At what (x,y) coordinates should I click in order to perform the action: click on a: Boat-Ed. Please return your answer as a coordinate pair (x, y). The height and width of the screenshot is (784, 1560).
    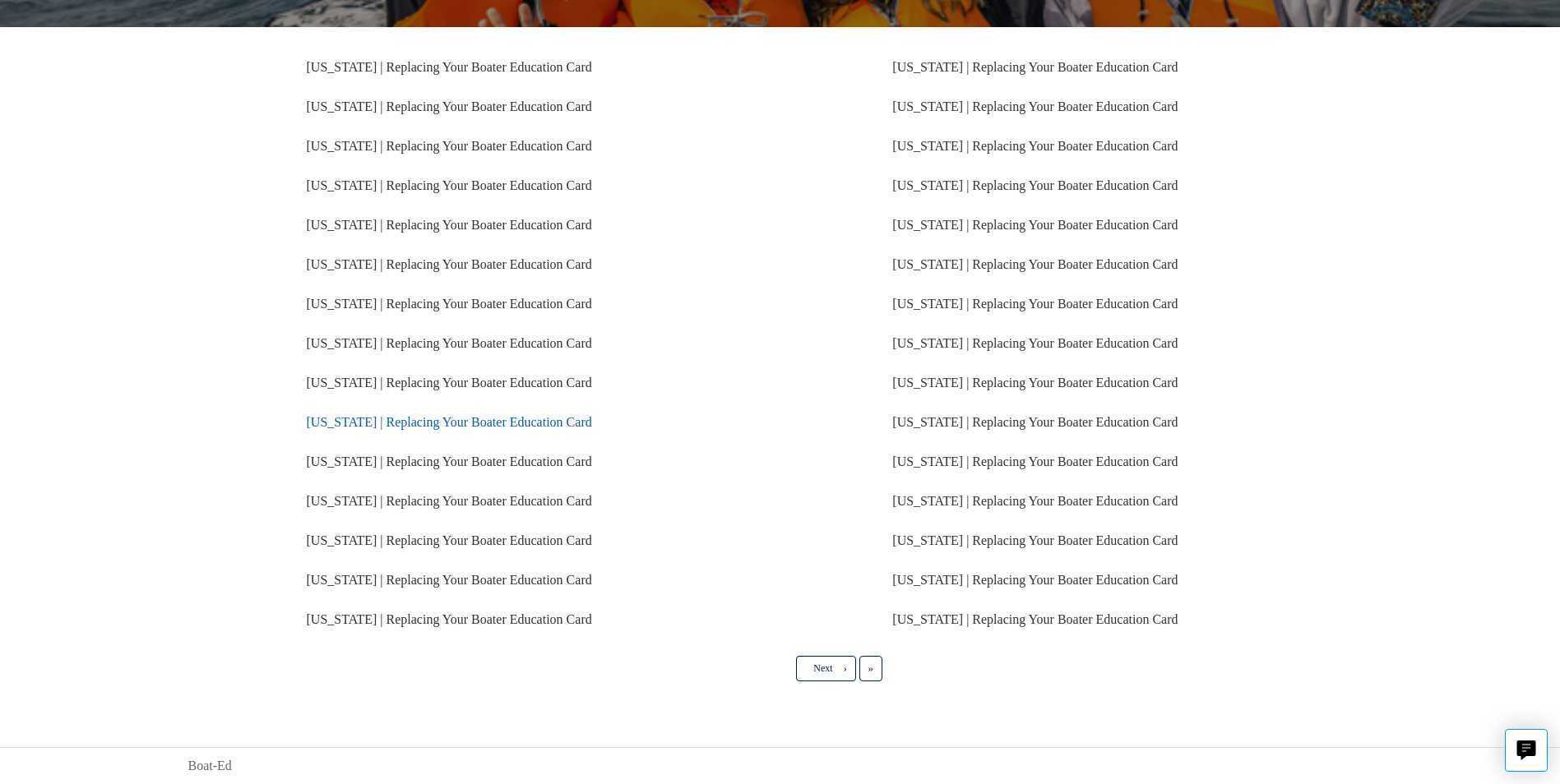
    Looking at the image, I should click on (210, 766).